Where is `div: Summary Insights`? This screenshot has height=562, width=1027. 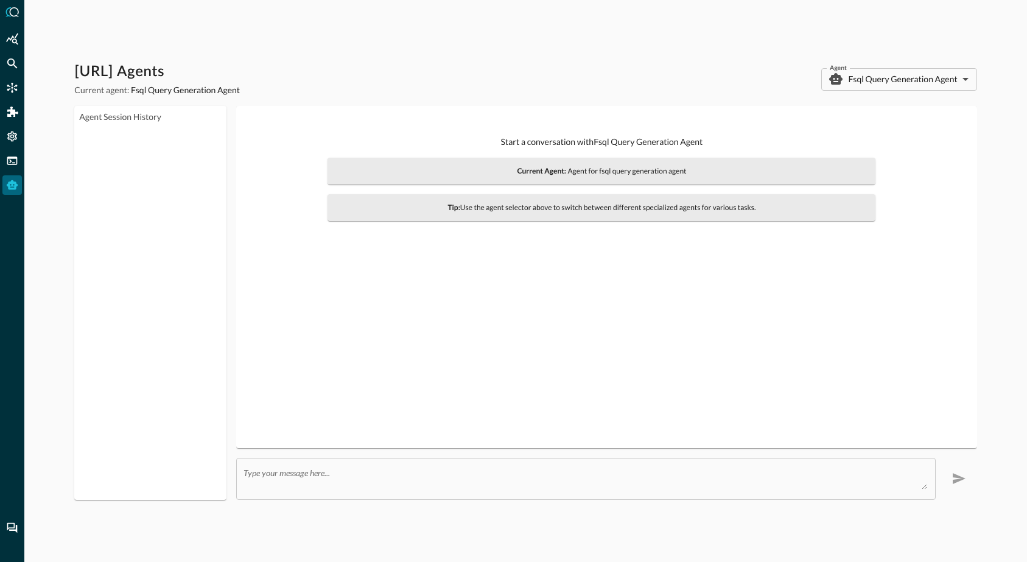 div: Summary Insights is located at coordinates (12, 39).